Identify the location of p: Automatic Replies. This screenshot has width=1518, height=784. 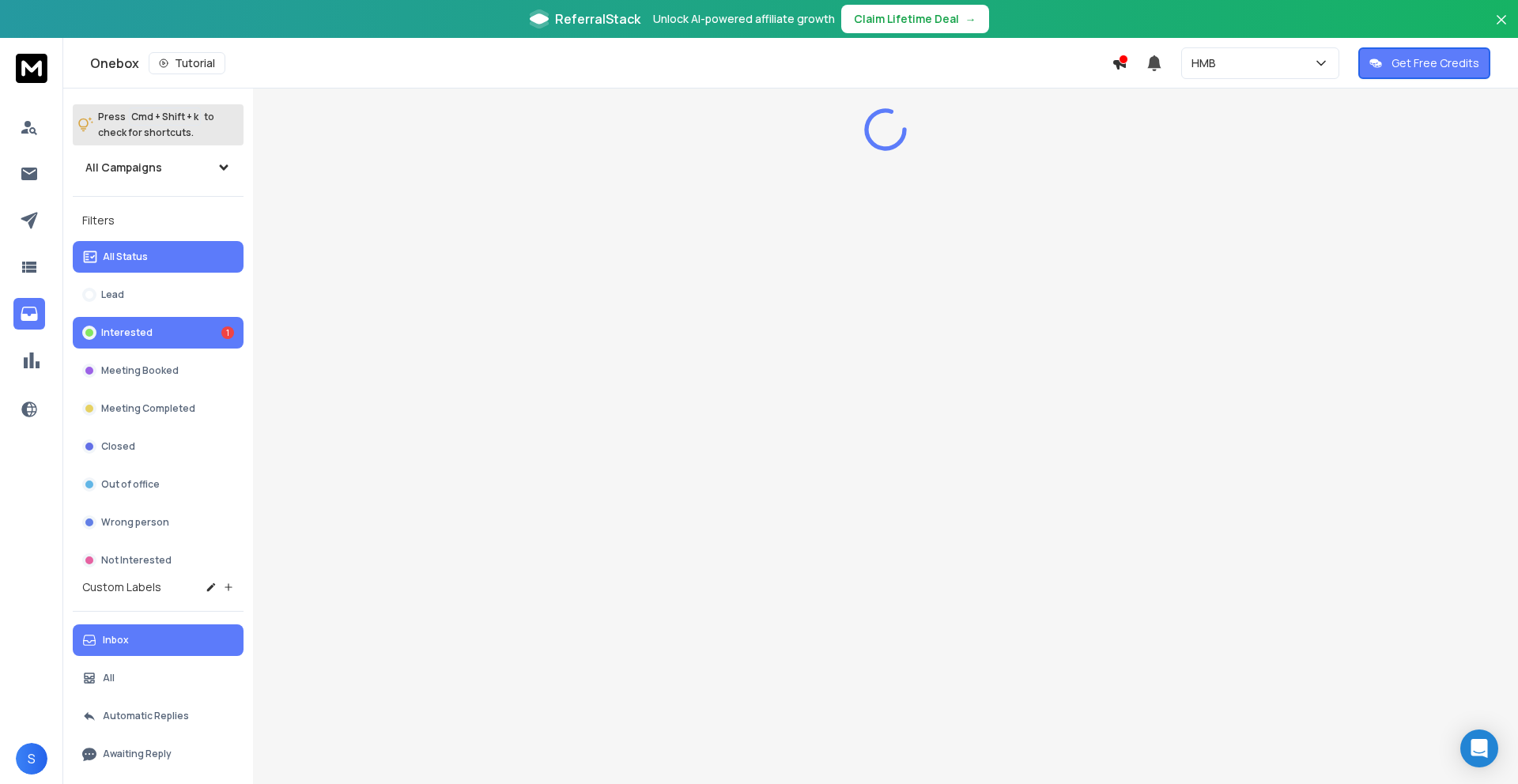
(146, 716).